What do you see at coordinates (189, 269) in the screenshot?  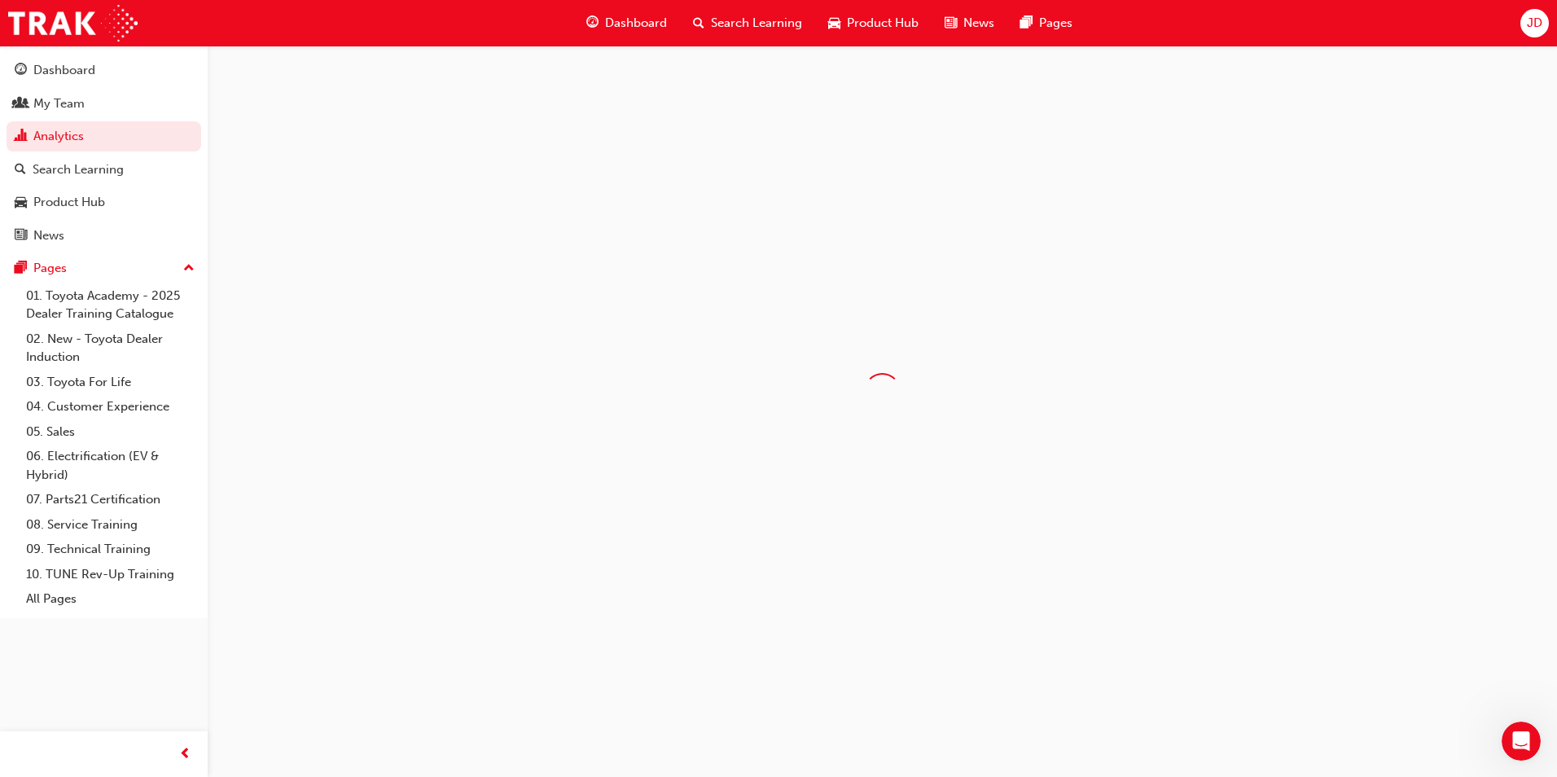 I see `span: up-icon` at bounding box center [189, 269].